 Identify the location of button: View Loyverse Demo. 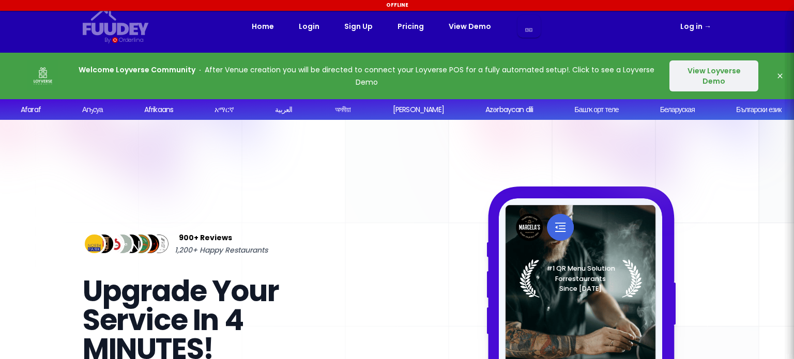
(714, 76).